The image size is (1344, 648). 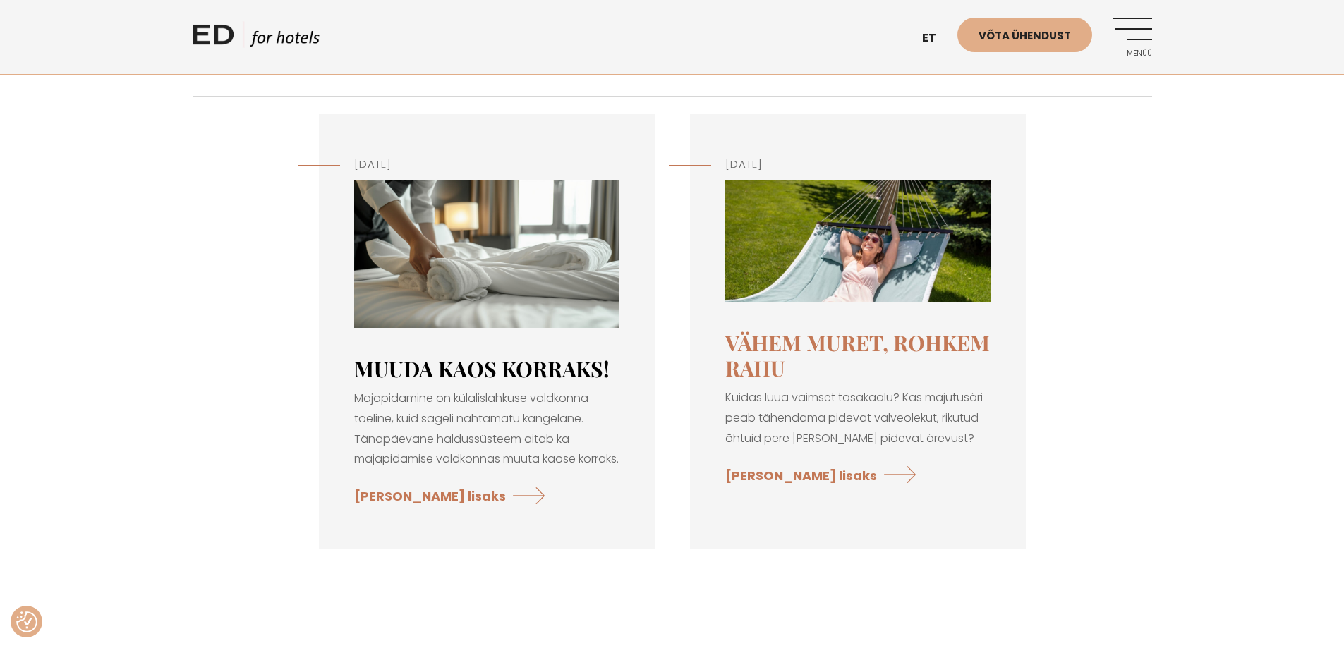 What do you see at coordinates (27, 622) in the screenshot?
I see `button: Nõusolekueelistused` at bounding box center [27, 622].